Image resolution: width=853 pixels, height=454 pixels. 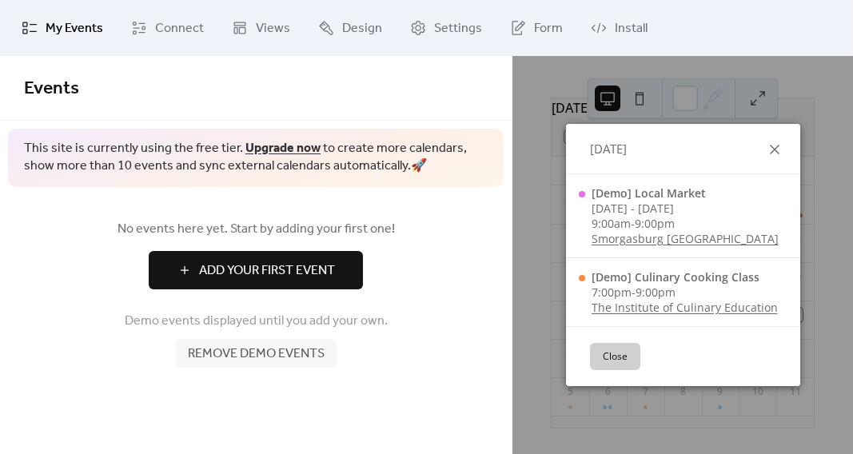 What do you see at coordinates (256, 230) in the screenshot?
I see `span: No events here yet. Start by adding your first one!` at bounding box center [256, 230].